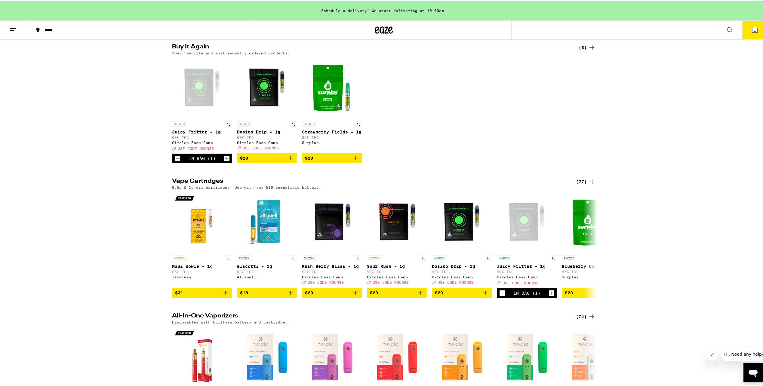  Describe the element at coordinates (755, 29) in the screenshot. I see `span: 1` at that location.